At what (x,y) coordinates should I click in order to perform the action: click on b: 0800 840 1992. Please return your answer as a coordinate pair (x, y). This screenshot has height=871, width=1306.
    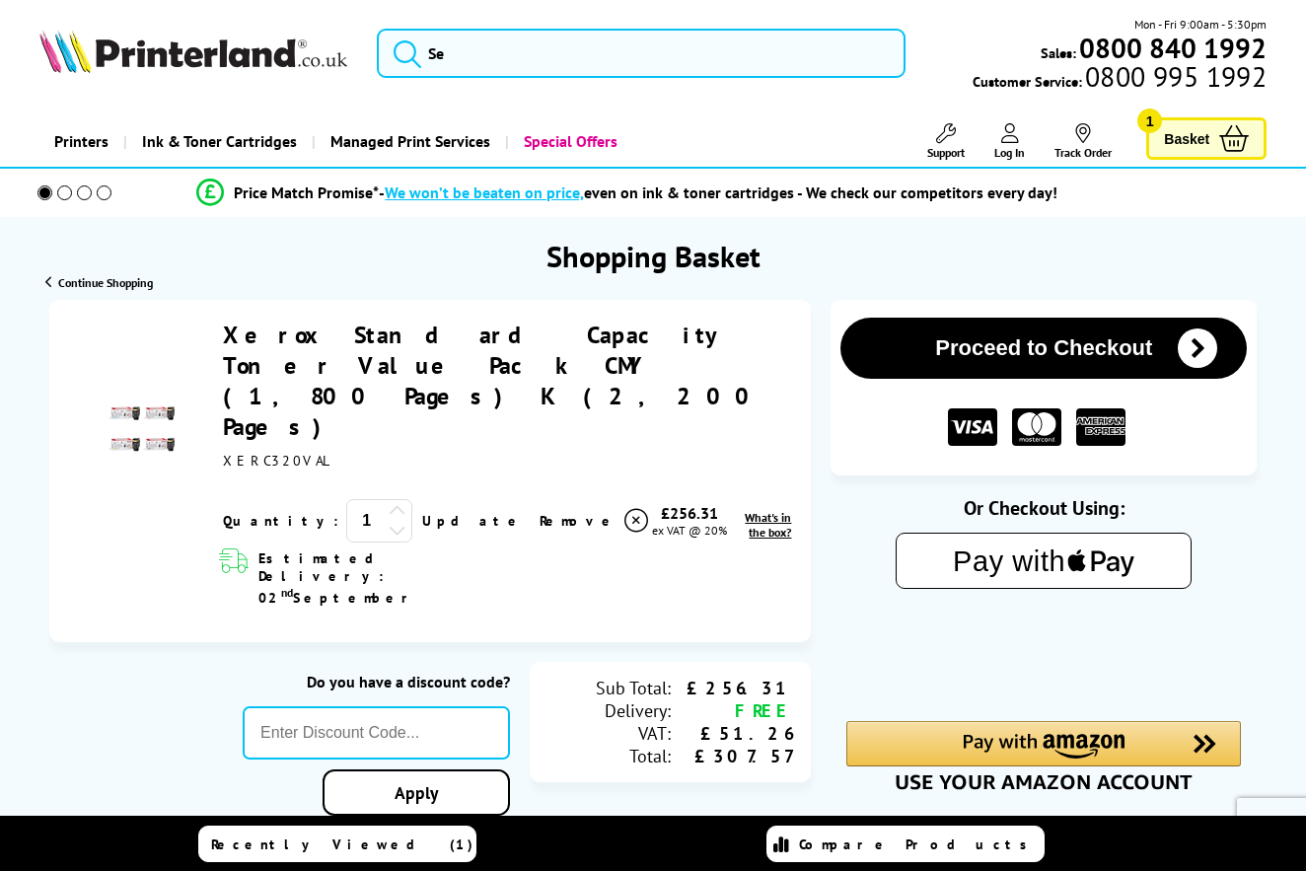
    Looking at the image, I should click on (1173, 47).